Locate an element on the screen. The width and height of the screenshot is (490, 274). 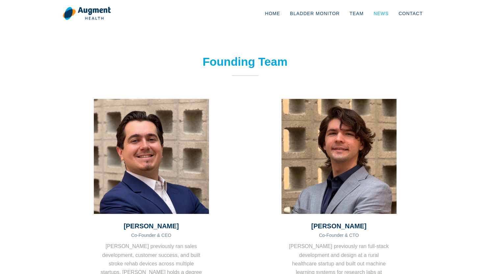
a: Contact is located at coordinates (410, 13).